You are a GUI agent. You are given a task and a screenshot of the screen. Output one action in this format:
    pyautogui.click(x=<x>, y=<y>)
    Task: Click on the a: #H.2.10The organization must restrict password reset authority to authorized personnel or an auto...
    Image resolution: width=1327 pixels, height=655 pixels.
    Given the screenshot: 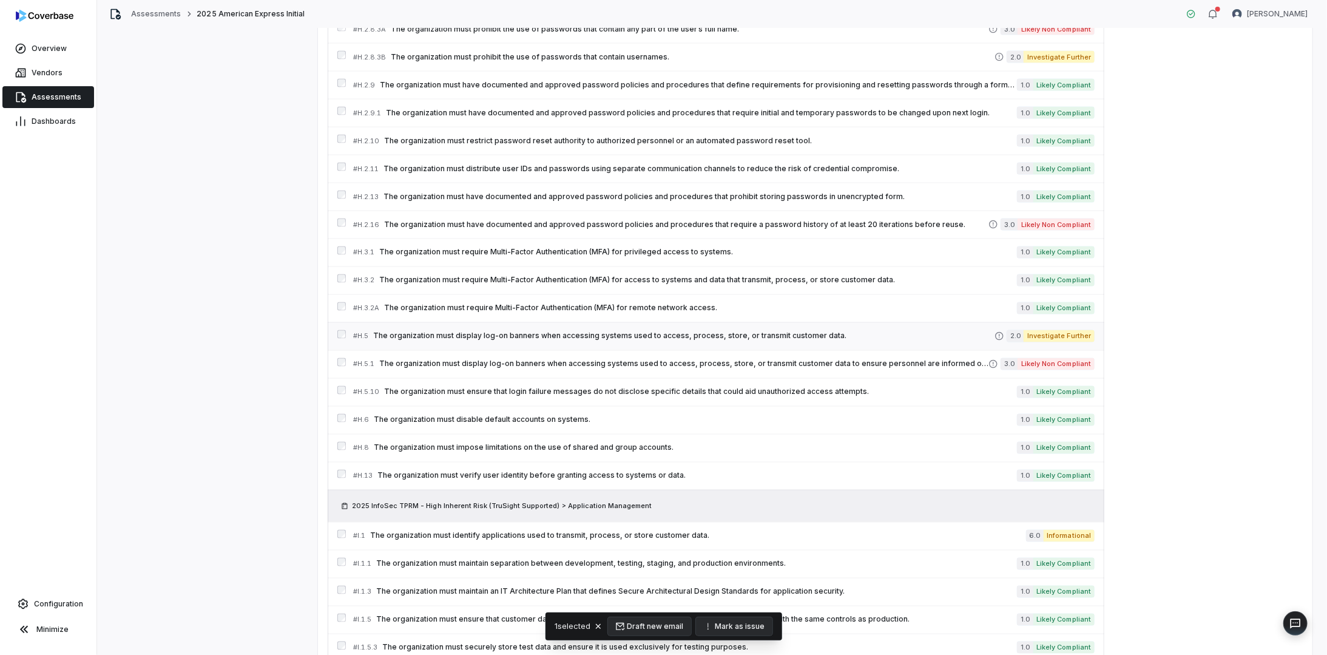 What is the action you would take?
    pyautogui.click(x=724, y=141)
    